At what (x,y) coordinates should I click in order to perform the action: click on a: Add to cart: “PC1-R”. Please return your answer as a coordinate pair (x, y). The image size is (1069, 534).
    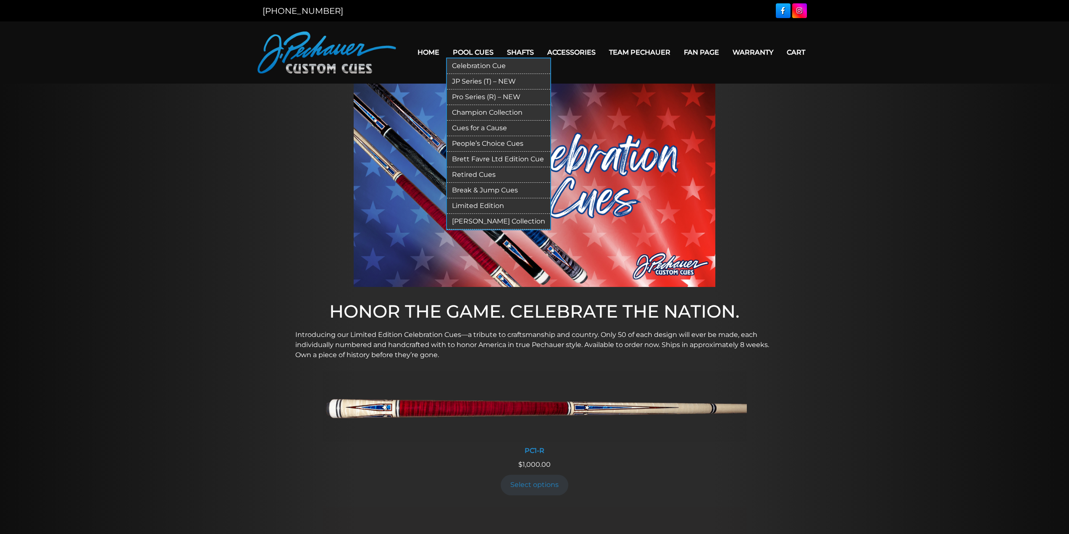
    Looking at the image, I should click on (535, 485).